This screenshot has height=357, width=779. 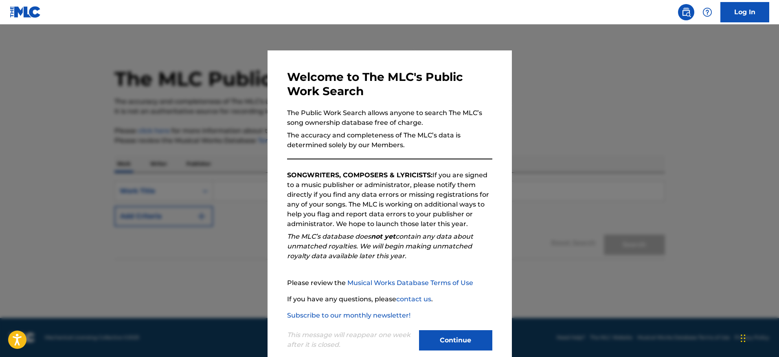 What do you see at coordinates (390, 300) in the screenshot?
I see `p: If you have any questions, please .` at bounding box center [390, 300].